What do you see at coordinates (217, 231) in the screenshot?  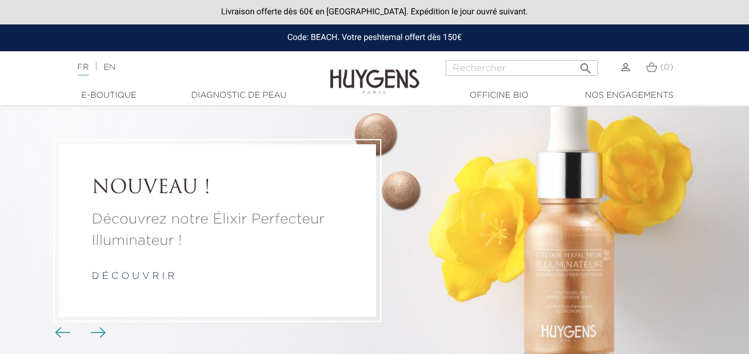 I see `p: Découvrez notre Élixir Perfecteur Illuminateur !` at bounding box center [217, 231].